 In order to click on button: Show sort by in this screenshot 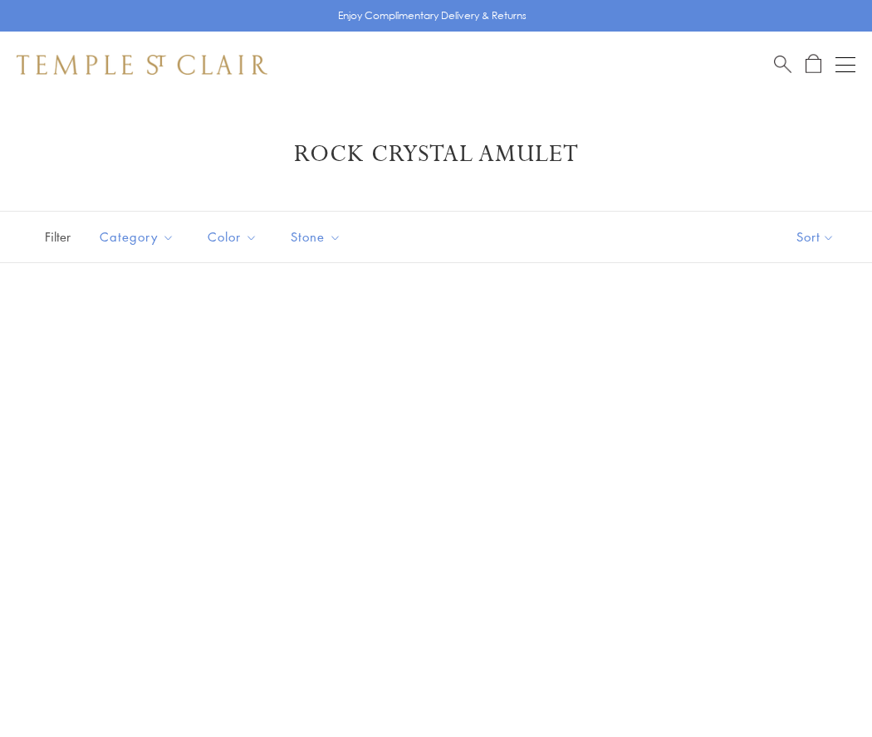, I will do `click(815, 237)`.